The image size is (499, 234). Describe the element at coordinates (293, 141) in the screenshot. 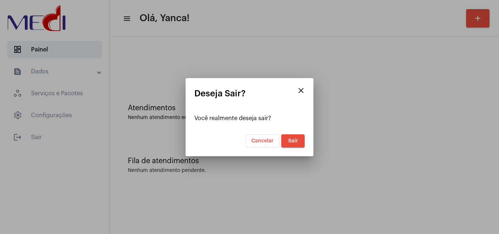

I see `button: Sair` at that location.